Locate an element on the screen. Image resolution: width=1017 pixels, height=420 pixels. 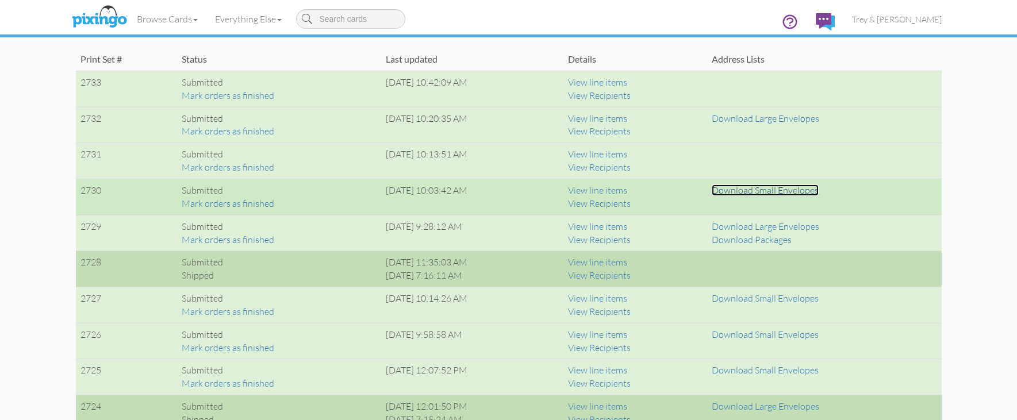
td: 2731 is located at coordinates (126, 161).